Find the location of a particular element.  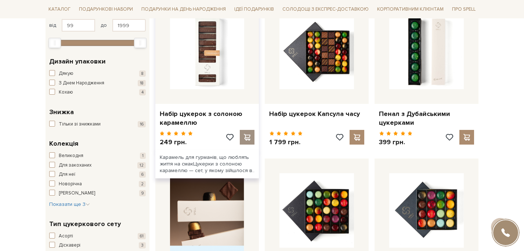

span: Великодня is located at coordinates (71, 156).